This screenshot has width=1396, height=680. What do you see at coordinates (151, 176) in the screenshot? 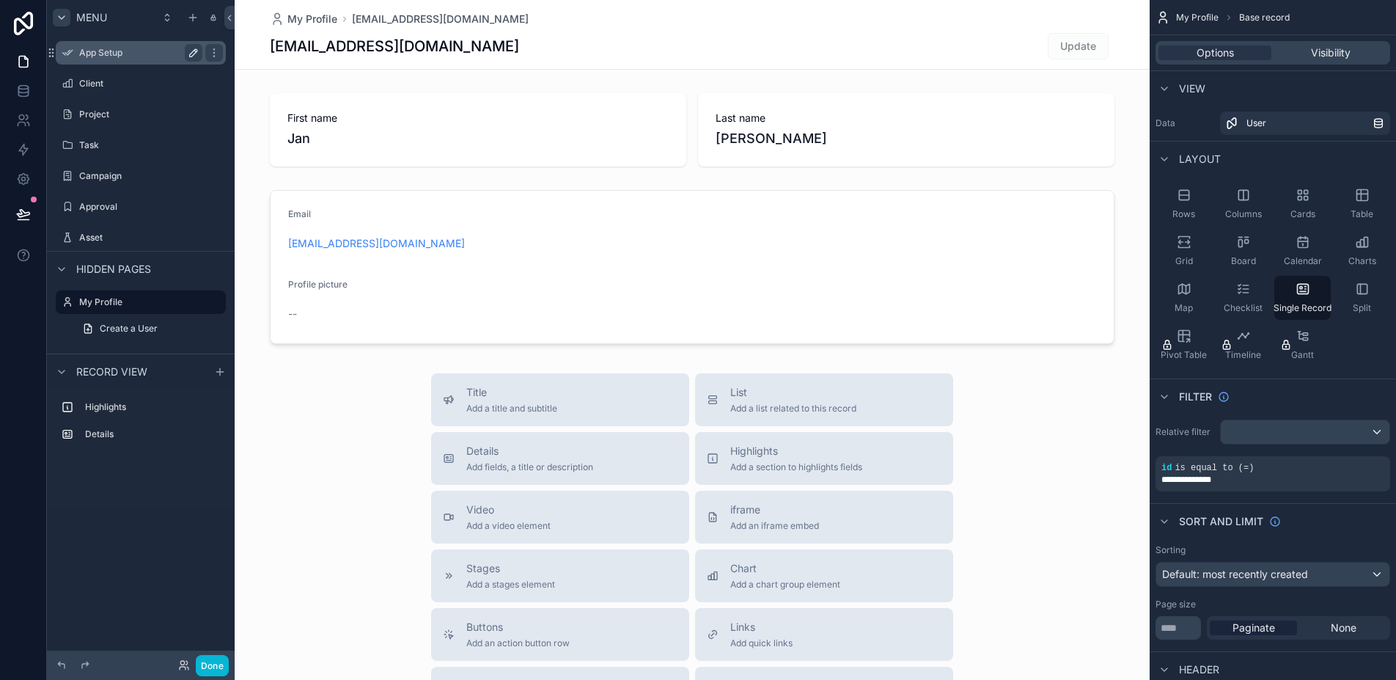
I see `label: Campaign` at bounding box center [151, 176].